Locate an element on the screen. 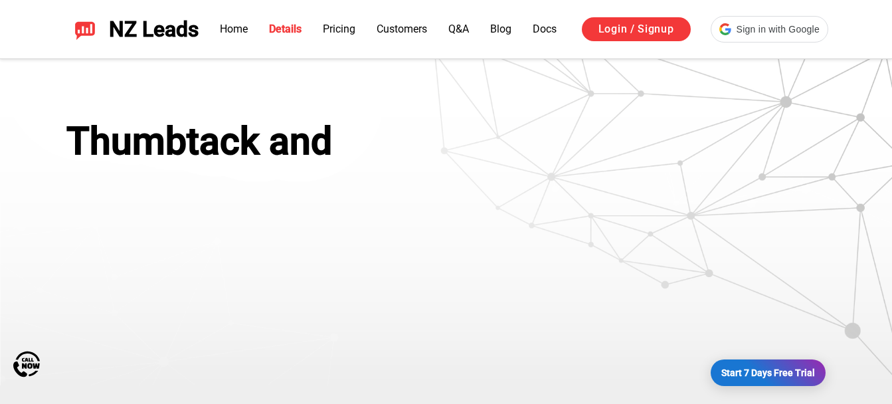 This screenshot has width=892, height=404. span: NZ Leads is located at coordinates (153, 29).